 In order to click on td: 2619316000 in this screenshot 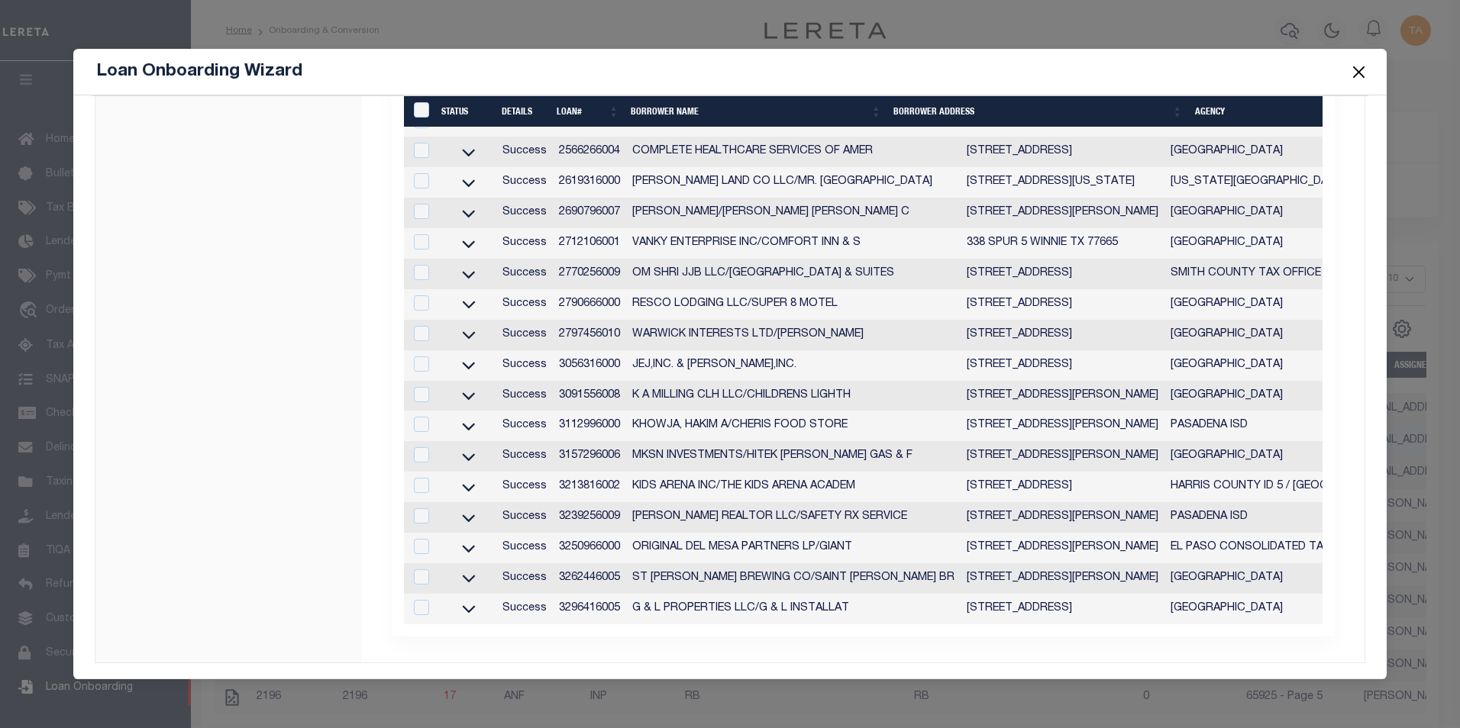, I will do `click(589, 182)`.